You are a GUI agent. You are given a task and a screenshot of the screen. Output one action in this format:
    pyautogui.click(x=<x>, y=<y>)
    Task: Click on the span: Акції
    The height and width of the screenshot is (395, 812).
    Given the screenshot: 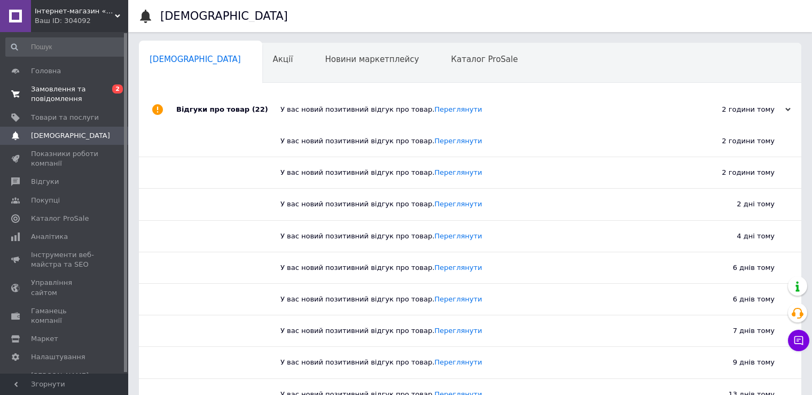 What is the action you would take?
    pyautogui.click(x=283, y=59)
    